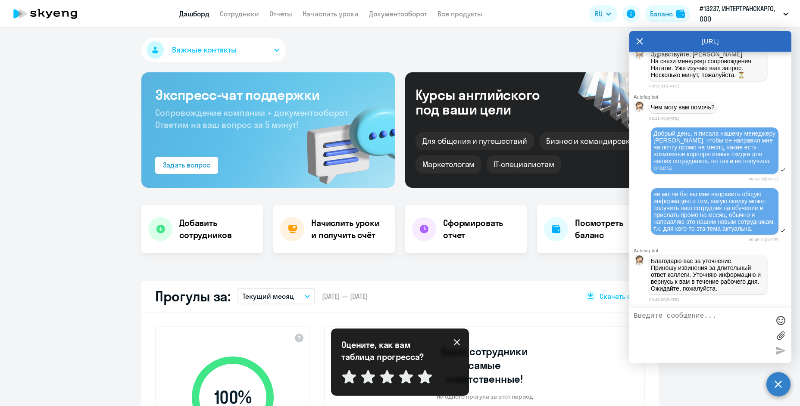 Image resolution: width=800 pixels, height=406 pixels. I want to click on div: Курсы английского под ваши цели, so click(489, 102).